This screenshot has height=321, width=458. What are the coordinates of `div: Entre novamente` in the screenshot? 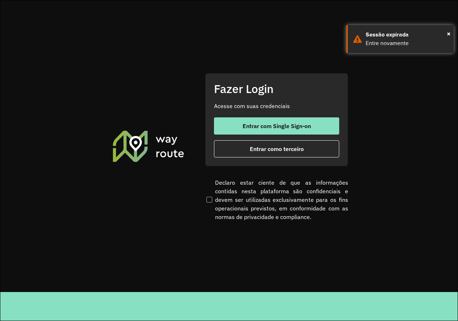 It's located at (407, 43).